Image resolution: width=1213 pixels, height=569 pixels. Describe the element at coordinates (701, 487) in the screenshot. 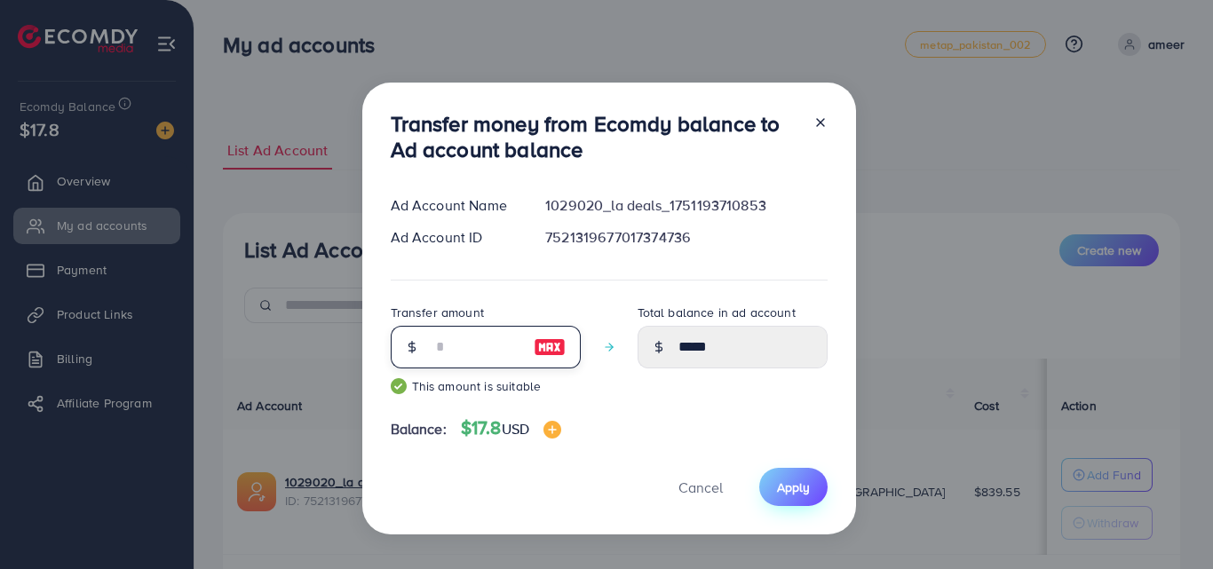

I see `button: Cancel` at that location.